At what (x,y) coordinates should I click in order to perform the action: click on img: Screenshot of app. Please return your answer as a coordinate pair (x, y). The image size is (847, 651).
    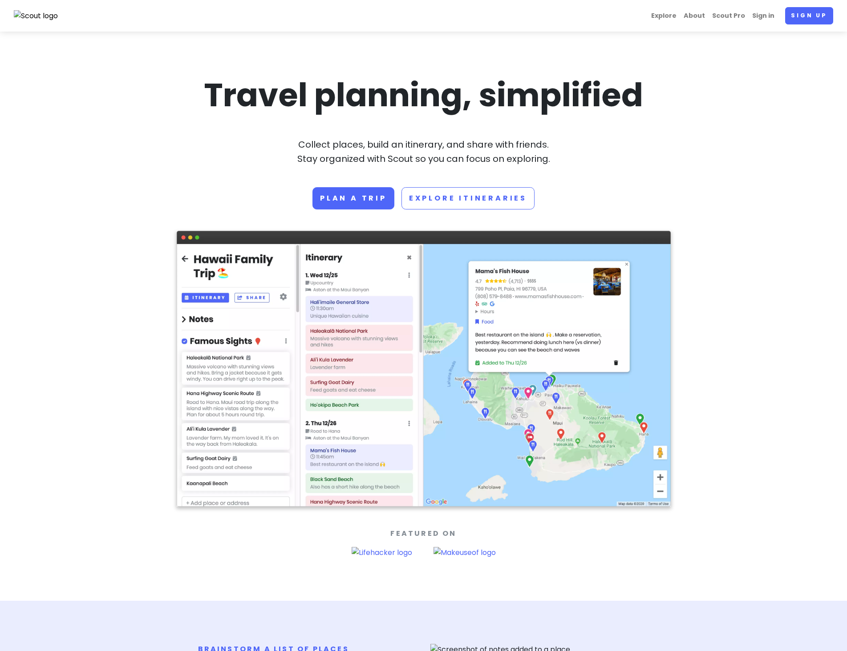
    Looking at the image, I should click on (424, 369).